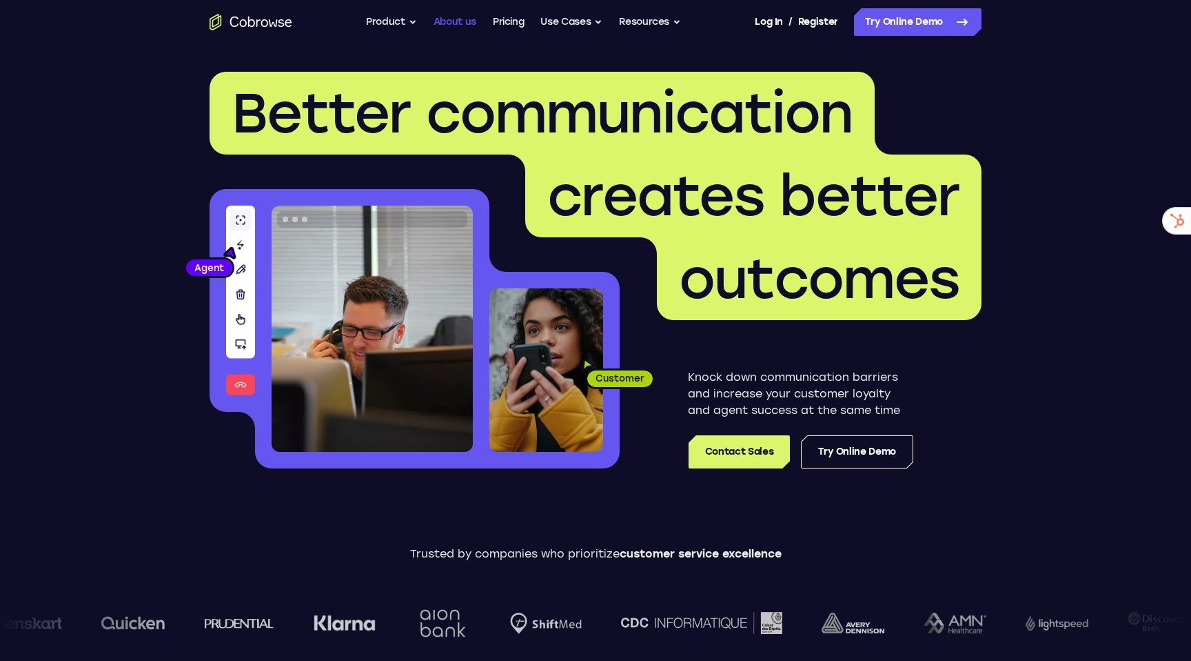  I want to click on span: creates better, so click(754, 196).